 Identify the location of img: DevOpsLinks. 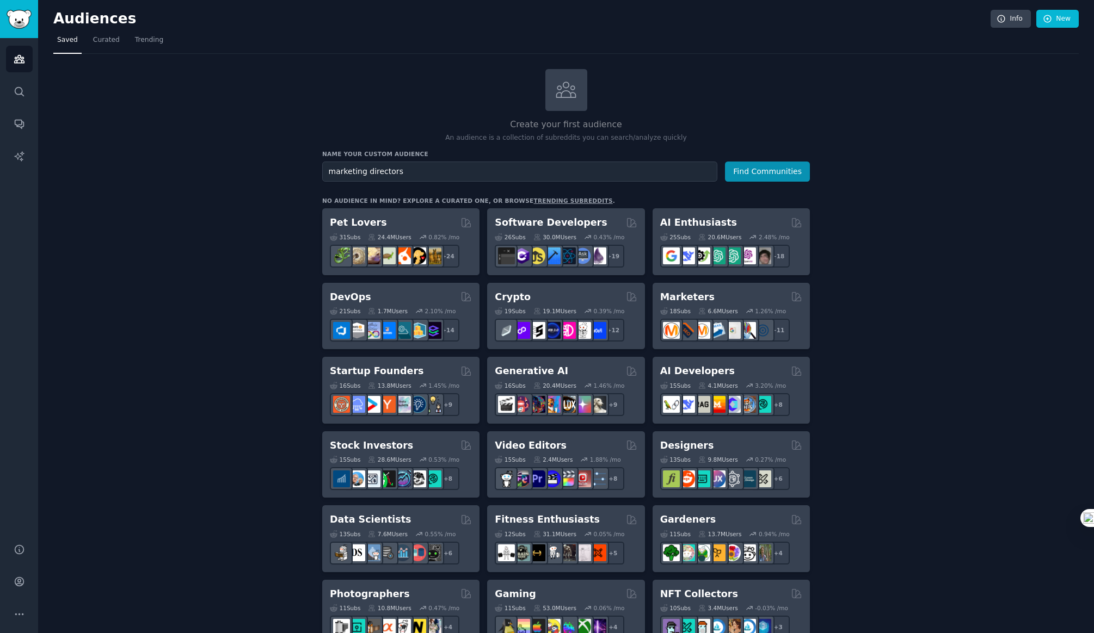
(387, 330).